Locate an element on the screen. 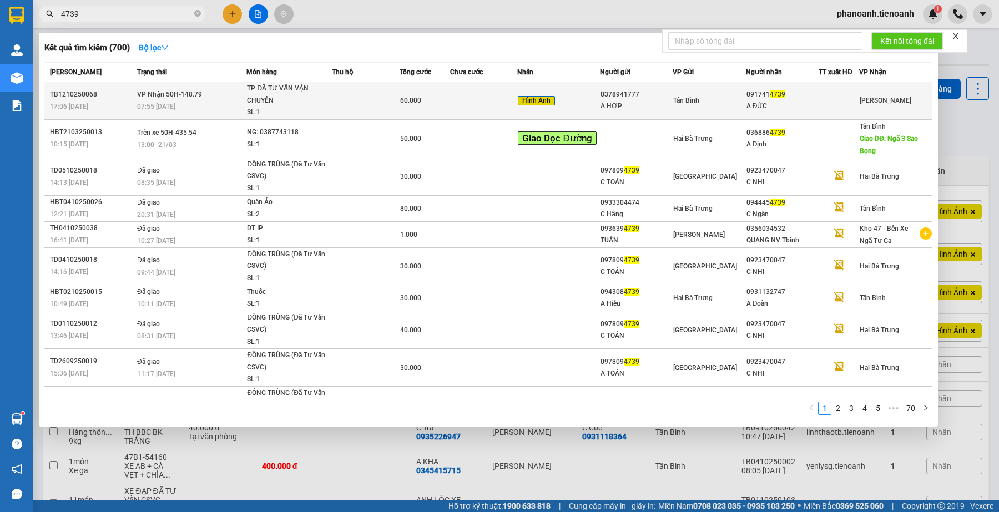  span: 1.000 is located at coordinates (408, 235).